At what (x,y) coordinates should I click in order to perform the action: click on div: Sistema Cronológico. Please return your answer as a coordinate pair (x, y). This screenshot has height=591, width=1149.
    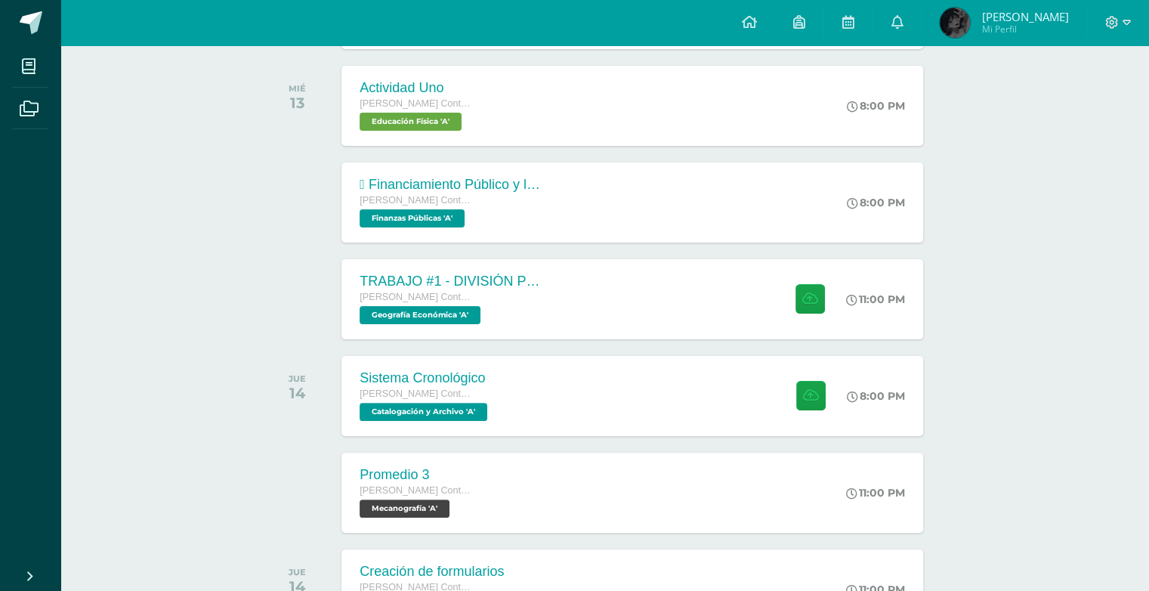
    Looking at the image, I should click on (425, 378).